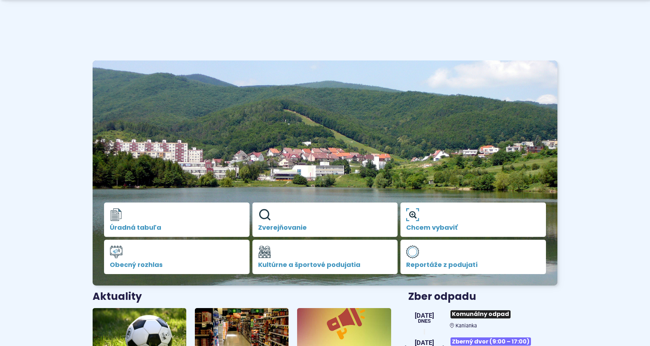 The image size is (650, 346). I want to click on span: Obecný rozhlas, so click(177, 265).